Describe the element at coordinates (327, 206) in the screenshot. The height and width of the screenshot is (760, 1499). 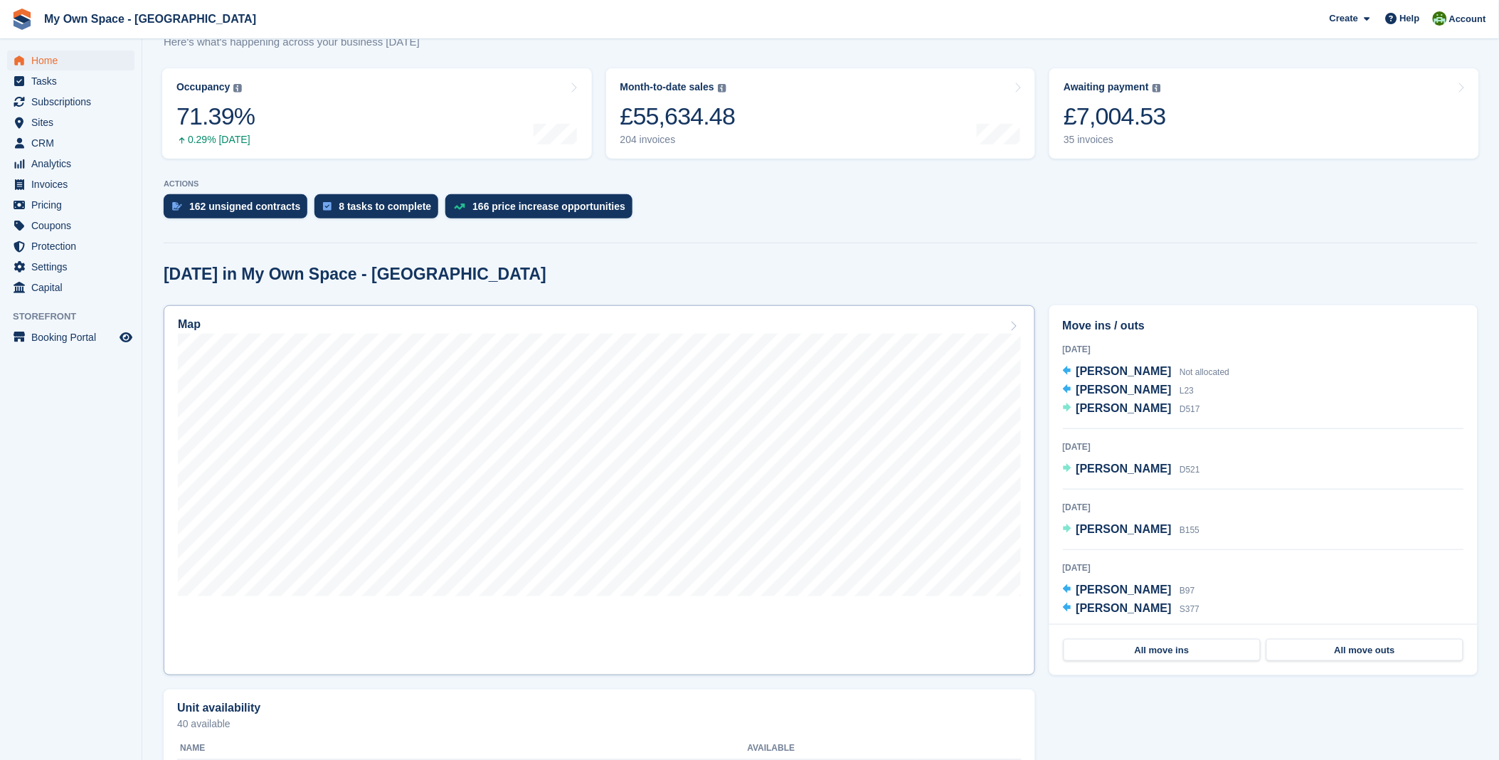
I see `img: task-75834270c22a3079a89374b754ae025e5fb1db73e45f91037f5363f120a921f8.svg` at that location.